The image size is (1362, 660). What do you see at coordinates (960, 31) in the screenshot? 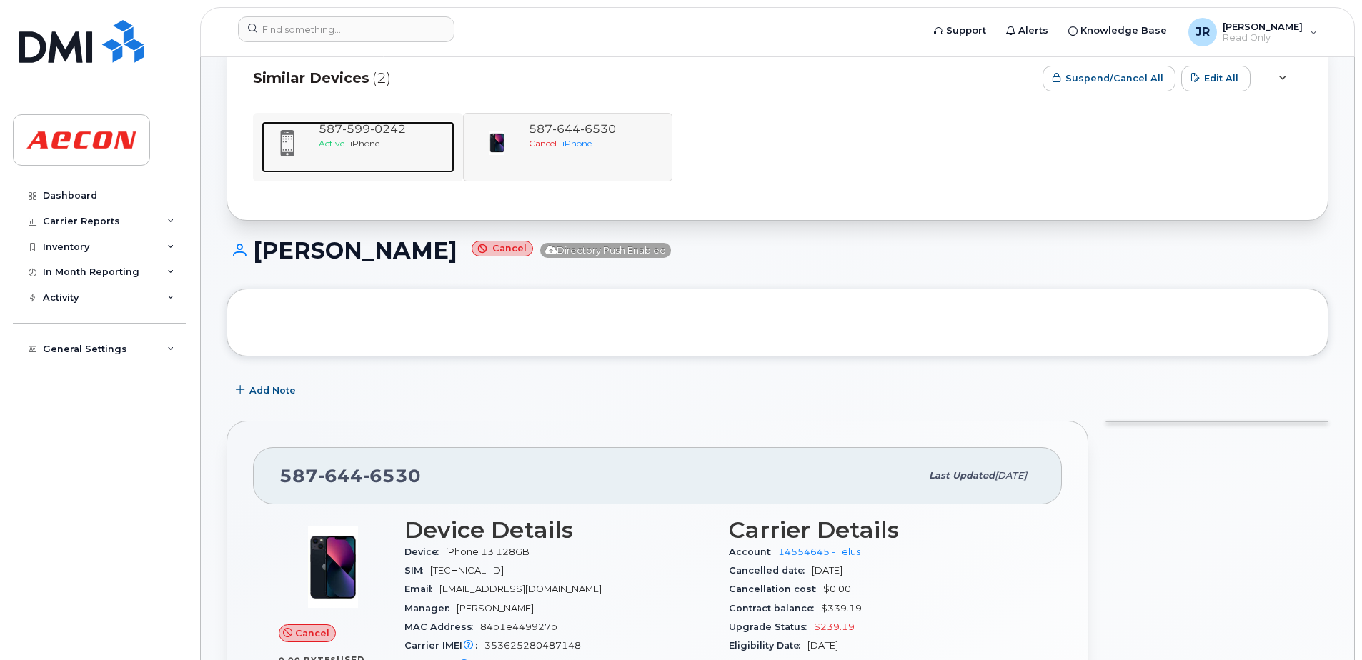
I see `a: Support` at bounding box center [960, 31].